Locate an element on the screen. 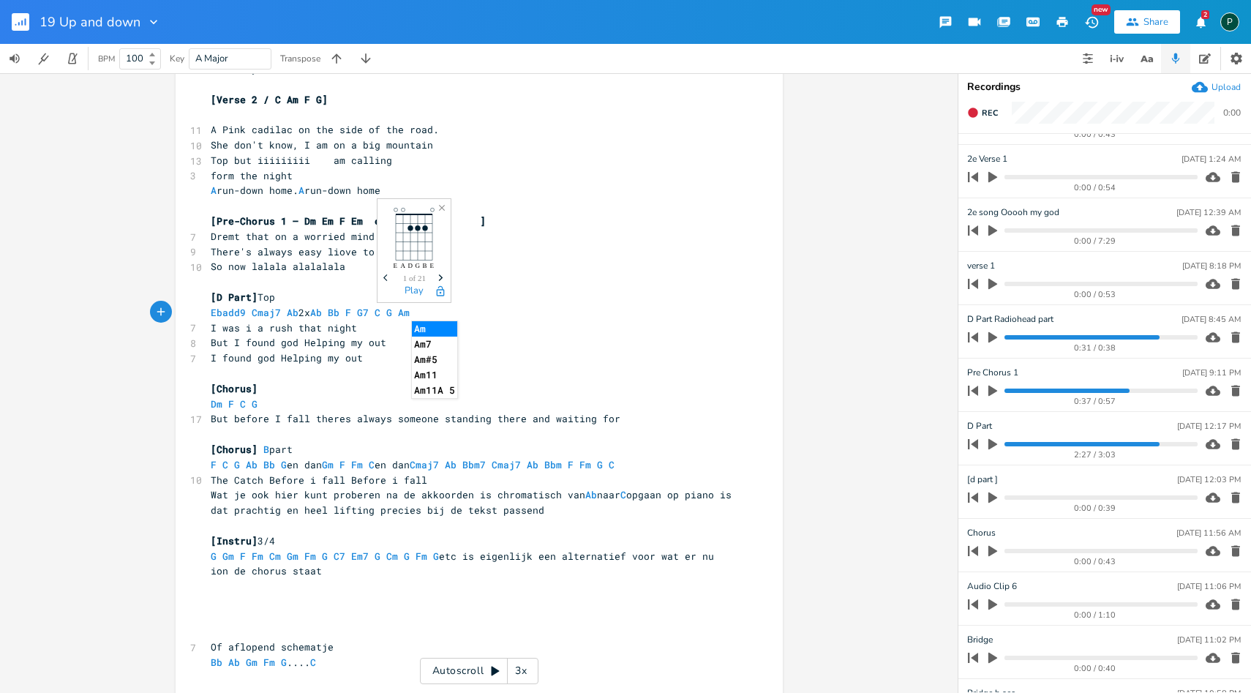 This screenshot has height=693, width=1251. text: A is located at coordinates (403, 266).